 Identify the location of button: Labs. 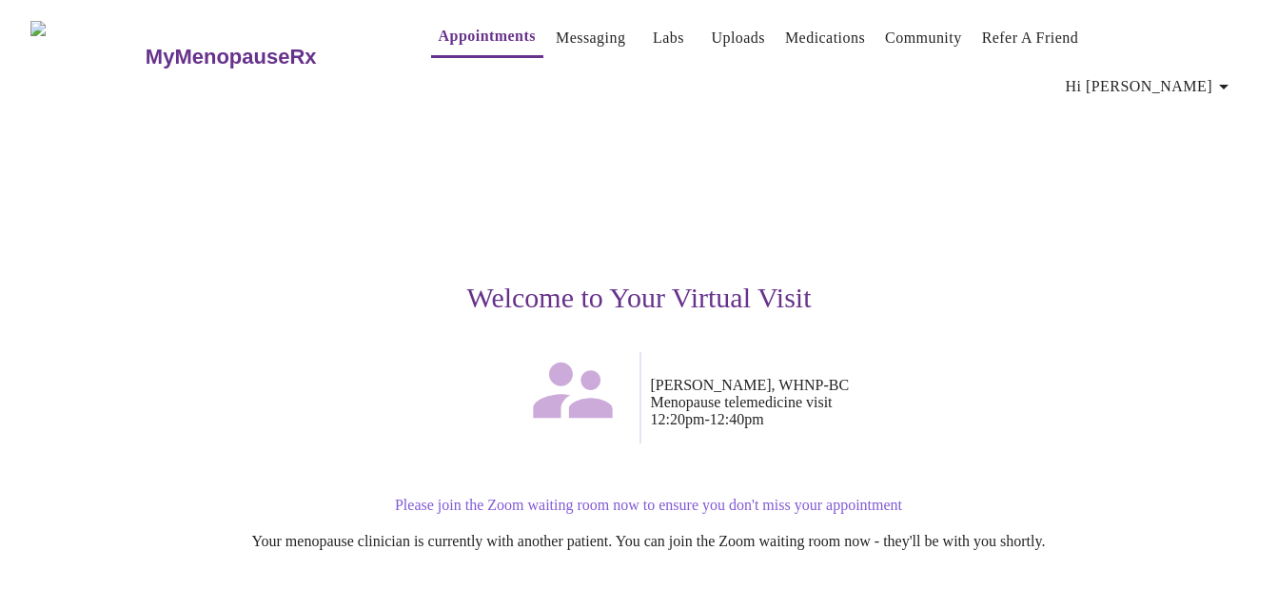
(668, 38).